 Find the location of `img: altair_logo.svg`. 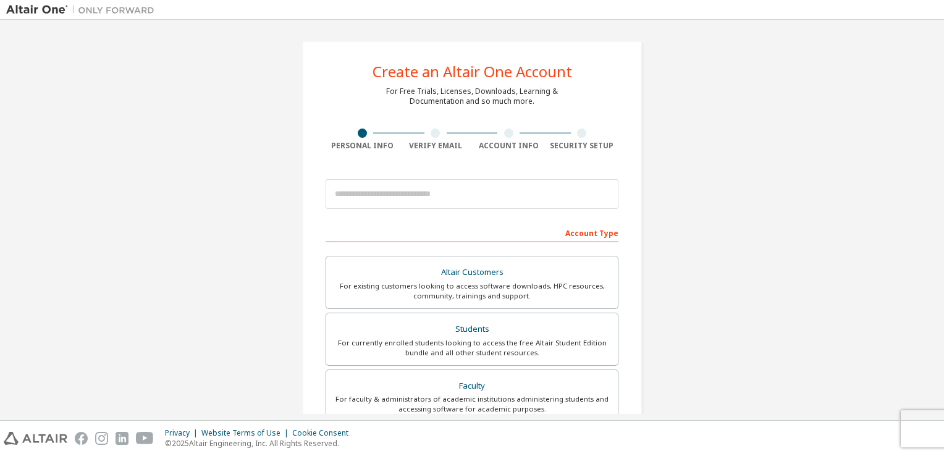

img: altair_logo.svg is located at coordinates (35, 438).